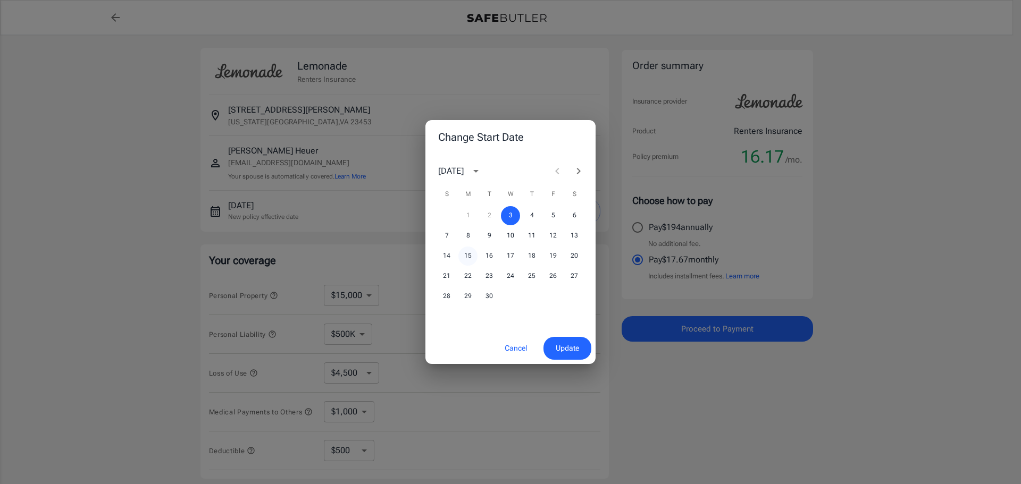 The image size is (1021, 484). I want to click on button: Update, so click(567, 348).